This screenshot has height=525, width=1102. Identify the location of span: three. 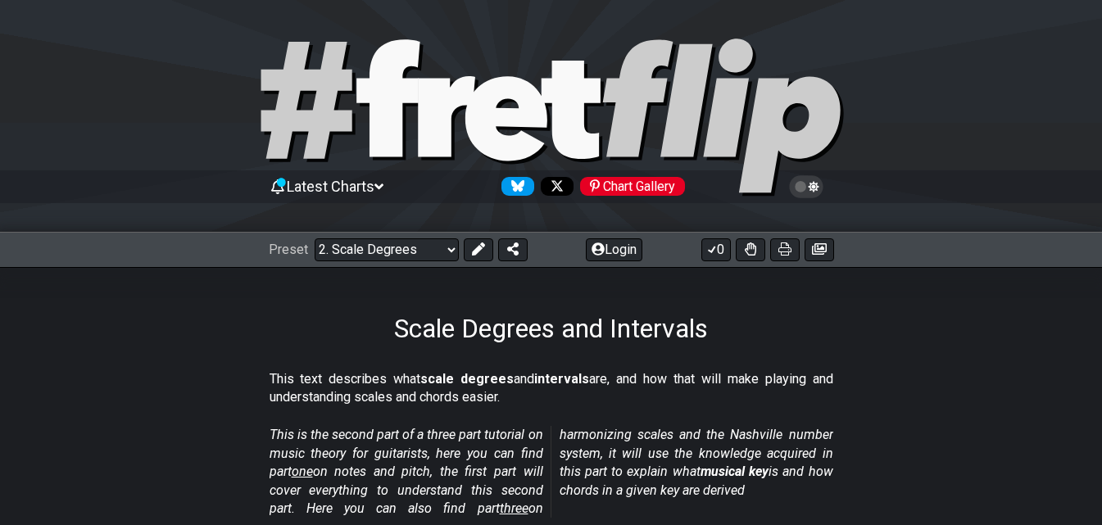
(514, 508).